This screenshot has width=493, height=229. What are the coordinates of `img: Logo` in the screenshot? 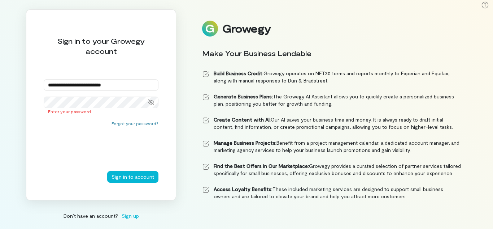 It's located at (210, 29).